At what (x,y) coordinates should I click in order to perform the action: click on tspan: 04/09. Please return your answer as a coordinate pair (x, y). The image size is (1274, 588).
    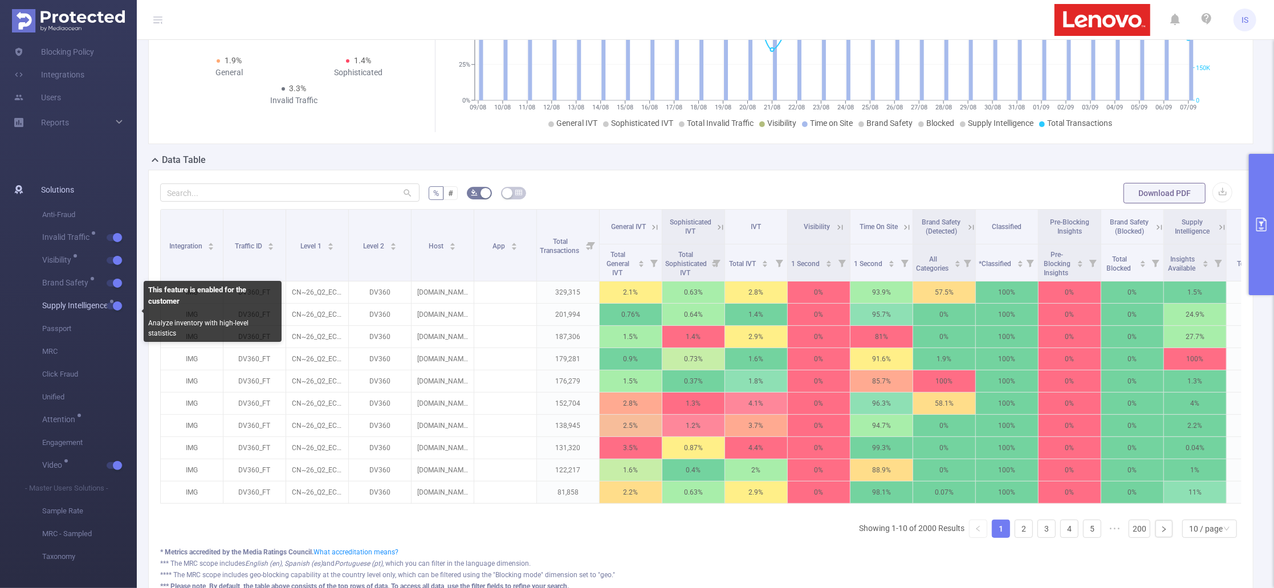
    Looking at the image, I should click on (1115, 107).